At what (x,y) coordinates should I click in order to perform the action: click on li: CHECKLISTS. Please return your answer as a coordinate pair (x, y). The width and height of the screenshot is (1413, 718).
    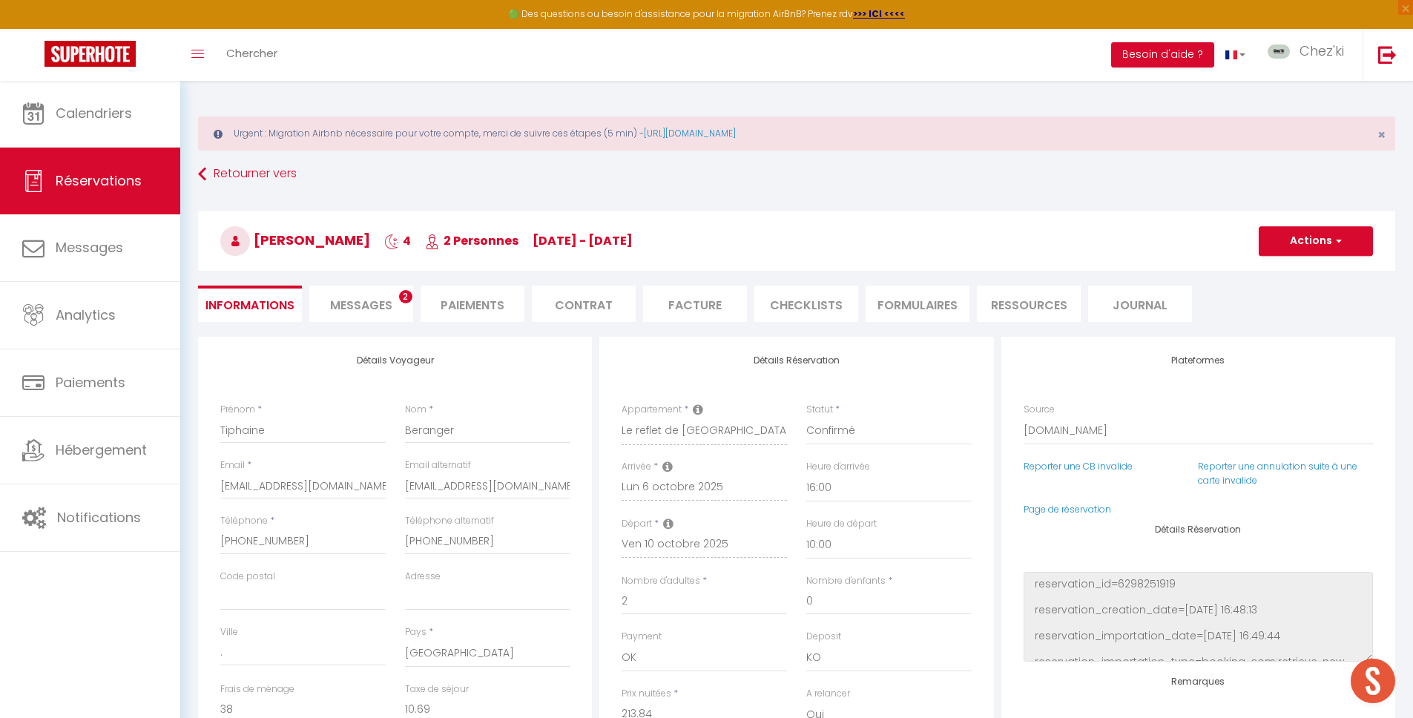
    Looking at the image, I should click on (806, 303).